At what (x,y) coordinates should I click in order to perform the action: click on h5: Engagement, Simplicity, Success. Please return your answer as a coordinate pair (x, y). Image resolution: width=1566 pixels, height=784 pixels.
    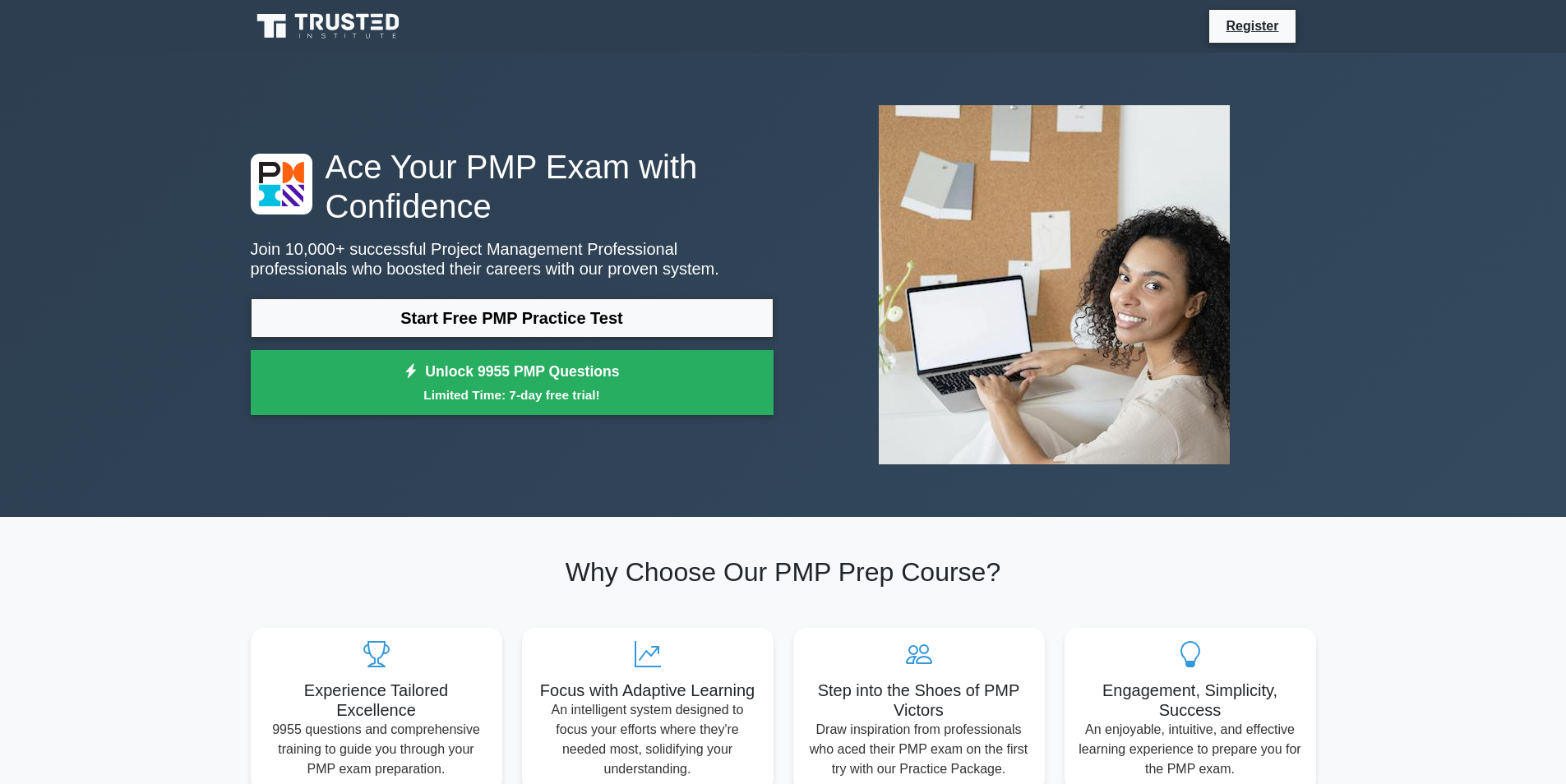
    Looking at the image, I should click on (1191, 701).